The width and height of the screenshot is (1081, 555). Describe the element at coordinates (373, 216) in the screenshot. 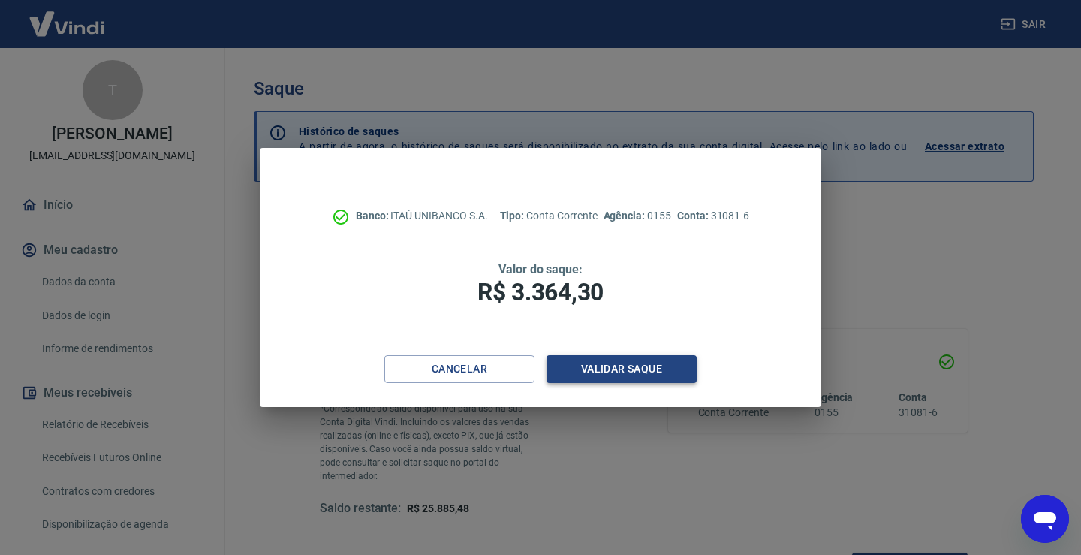

I see `span: Banco:` at that location.